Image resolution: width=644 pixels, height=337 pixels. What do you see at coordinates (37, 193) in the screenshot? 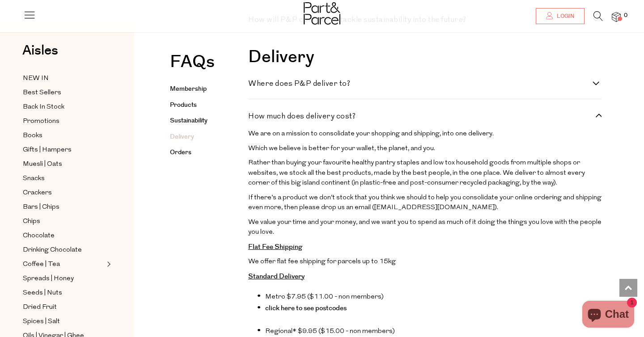
I see `span: Crackers` at bounding box center [37, 193].